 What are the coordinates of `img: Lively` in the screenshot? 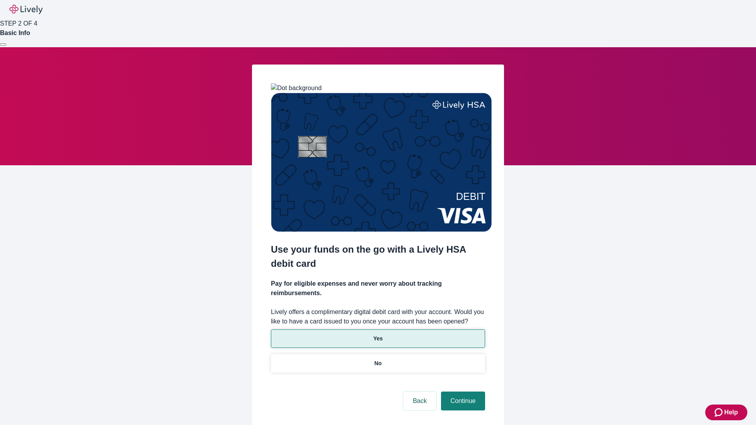 It's located at (26, 9).